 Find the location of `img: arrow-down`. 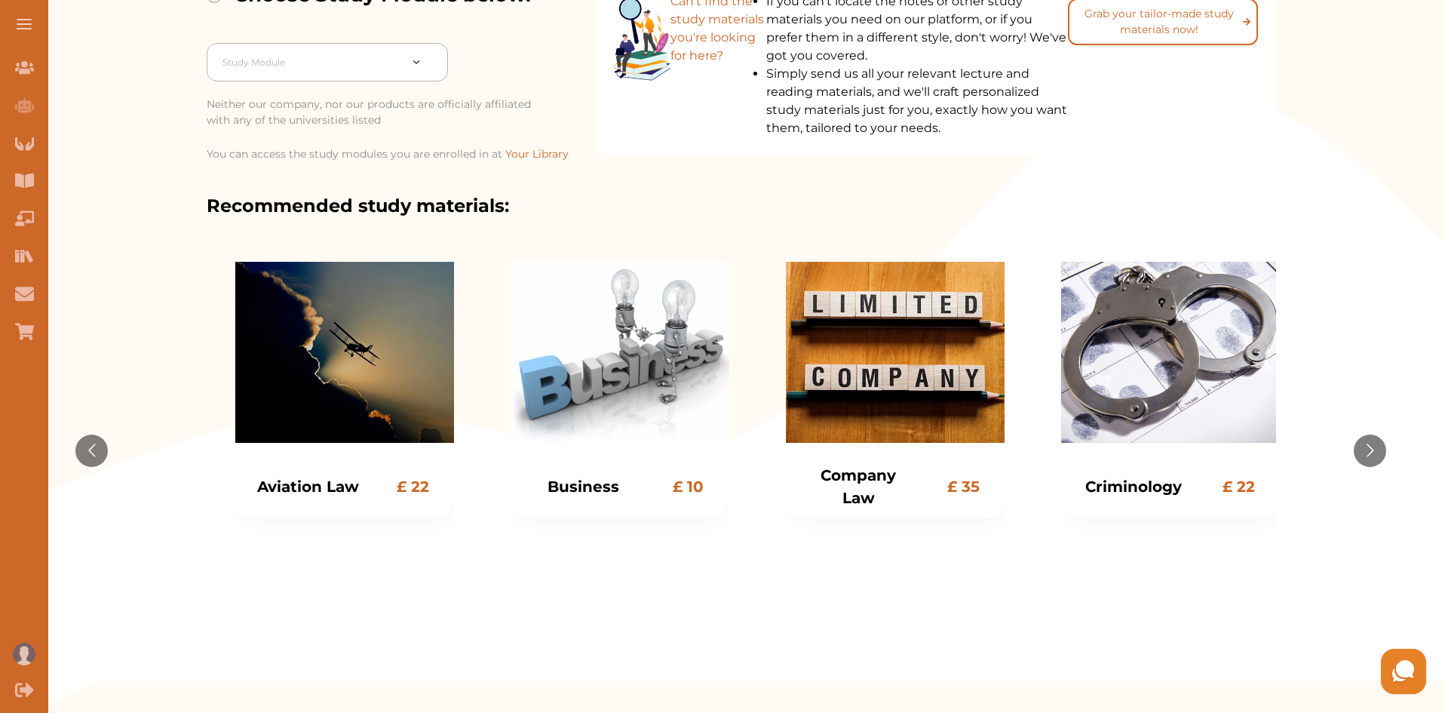

img: arrow-down is located at coordinates (416, 62).